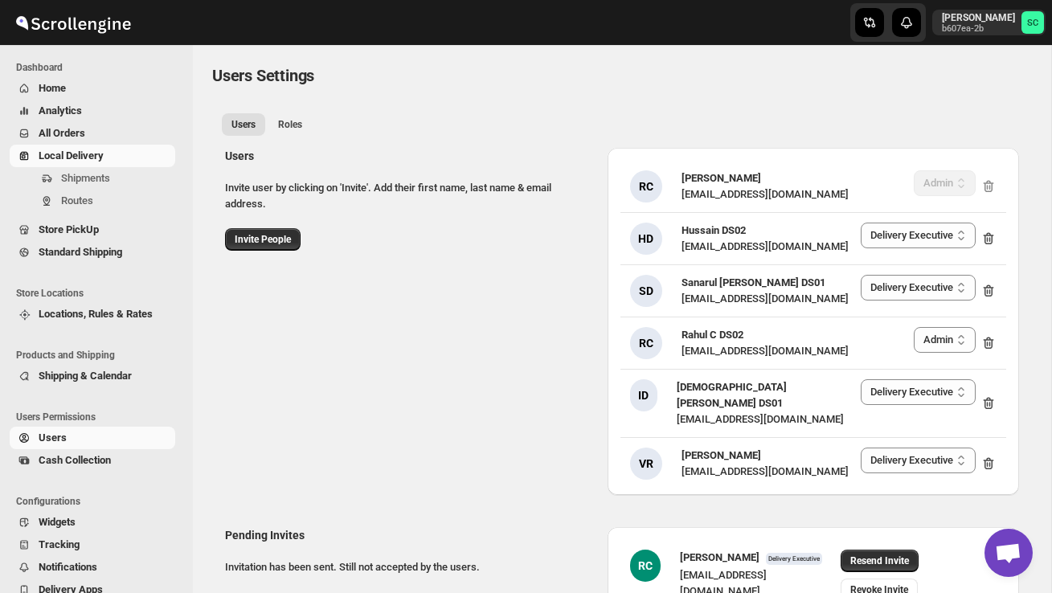  What do you see at coordinates (68, 229) in the screenshot?
I see `span: Store PickUp` at bounding box center [68, 229].